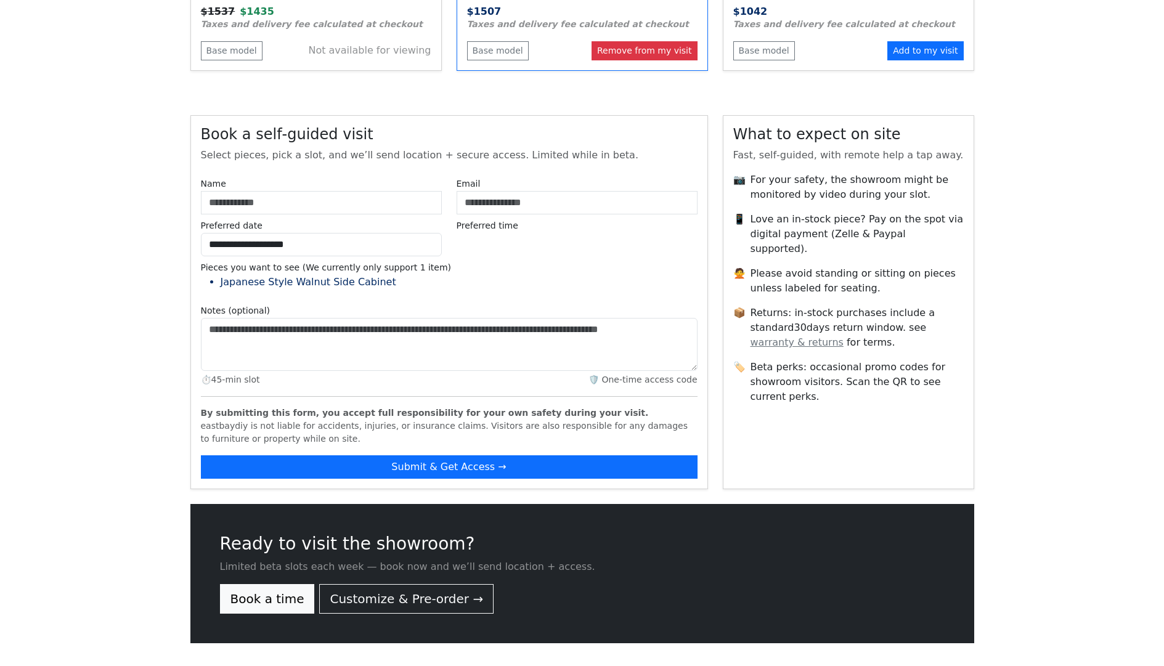  I want to click on s: $ 1537, so click(218, 11).